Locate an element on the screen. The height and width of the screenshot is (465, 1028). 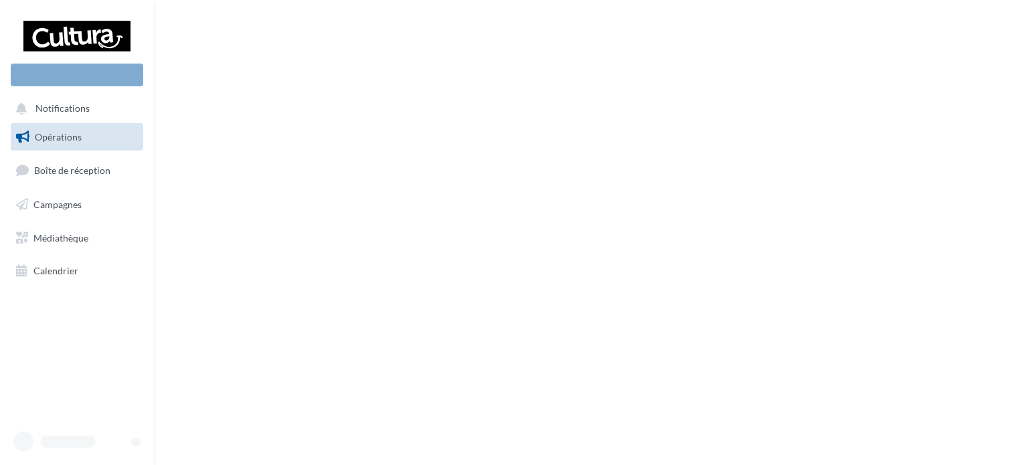
span: Médiathèque is located at coordinates (61, 237).